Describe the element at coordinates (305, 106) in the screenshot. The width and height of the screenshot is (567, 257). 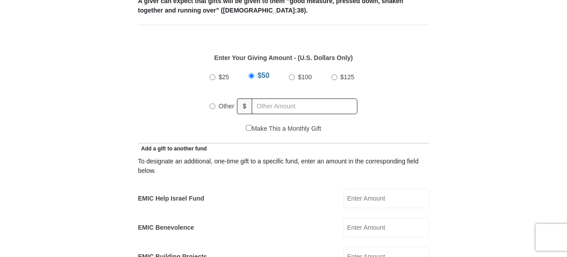
I see `input: Other Amount` at that location.